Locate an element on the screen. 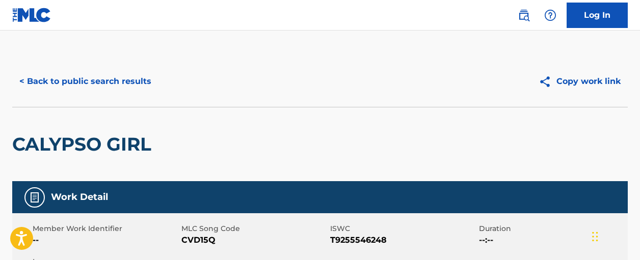  button: Copy work link is located at coordinates (579, 82).